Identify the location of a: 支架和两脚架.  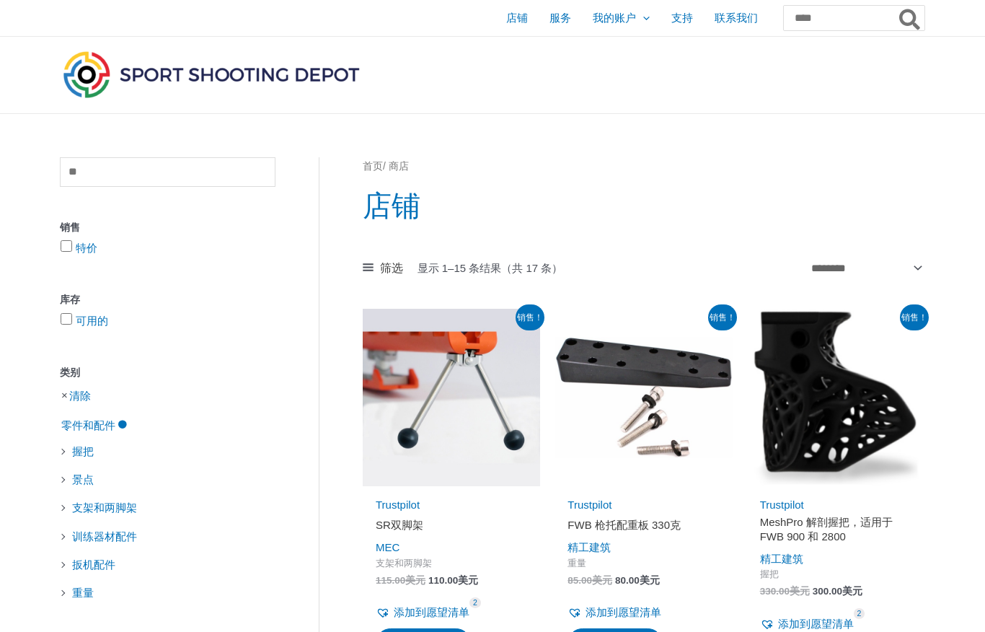
(105, 506).